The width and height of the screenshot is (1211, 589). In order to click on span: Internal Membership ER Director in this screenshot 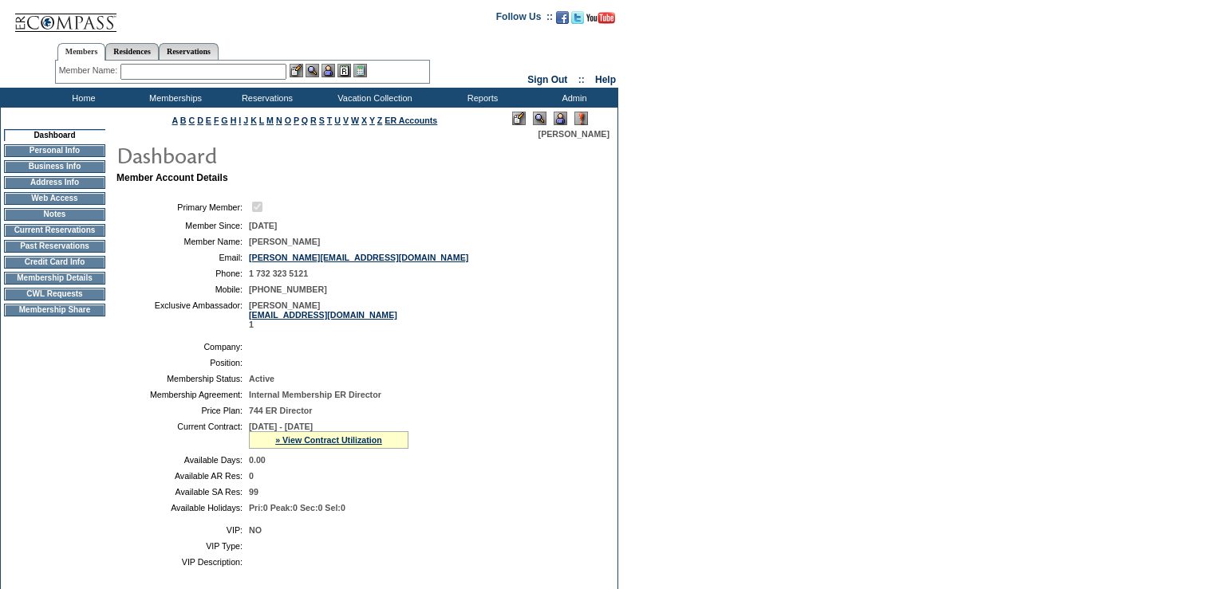, I will do `click(315, 395)`.